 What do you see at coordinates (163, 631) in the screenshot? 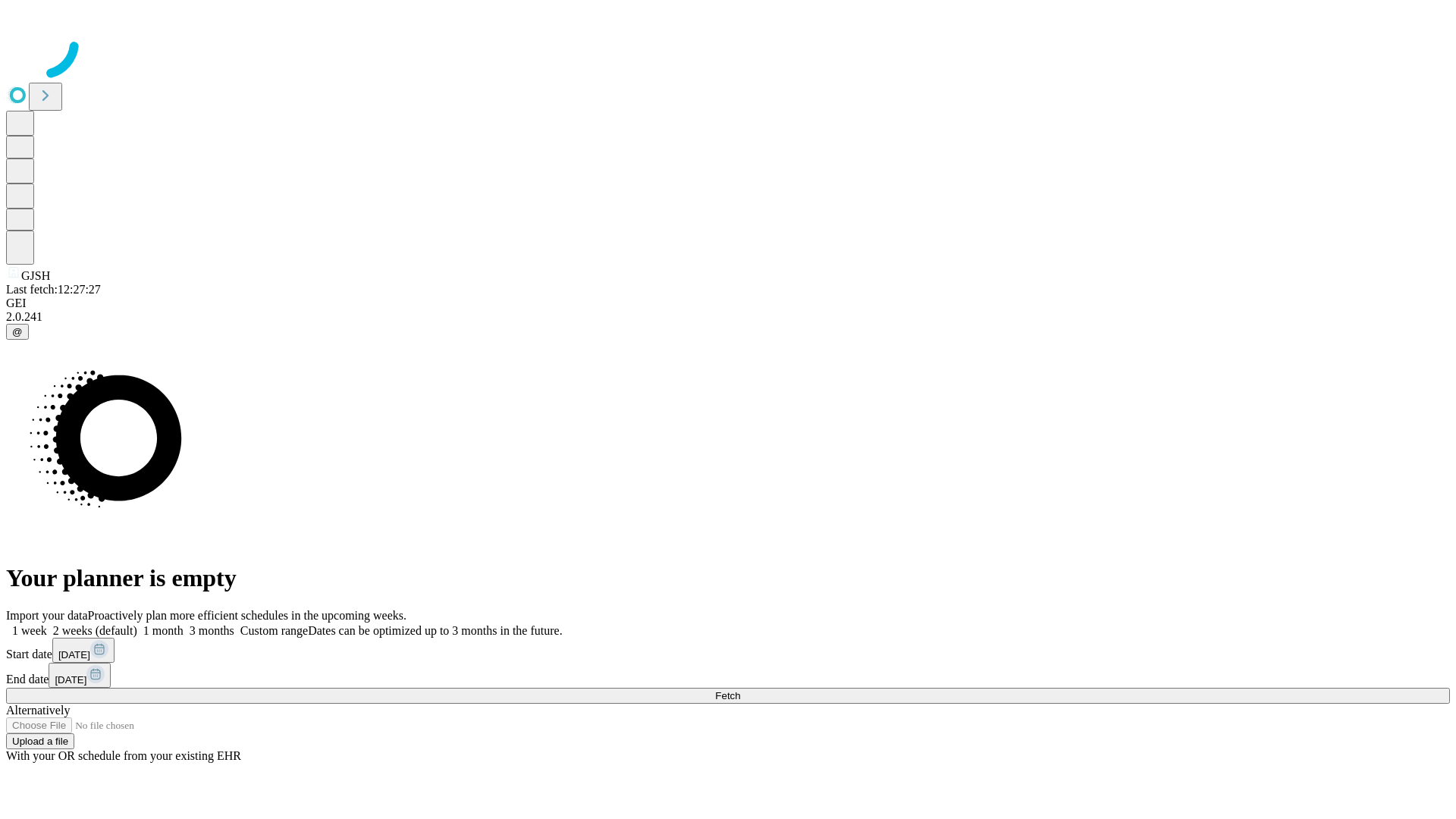
I see `span: 1 month` at bounding box center [163, 631].